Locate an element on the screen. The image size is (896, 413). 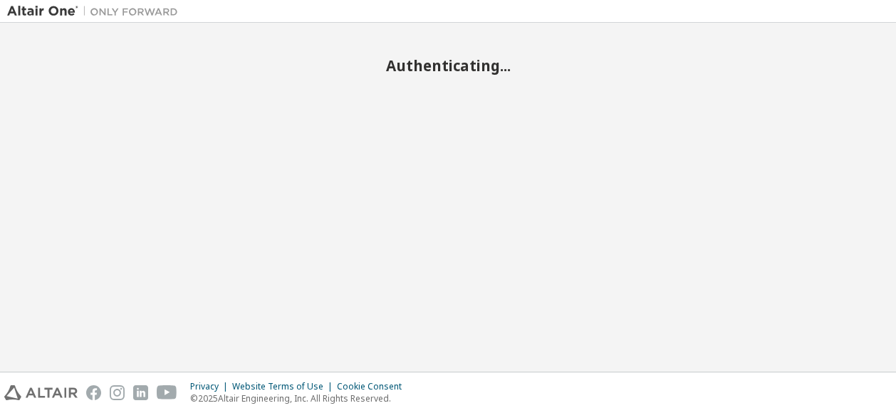
div: Cookie Consent is located at coordinates (373, 387).